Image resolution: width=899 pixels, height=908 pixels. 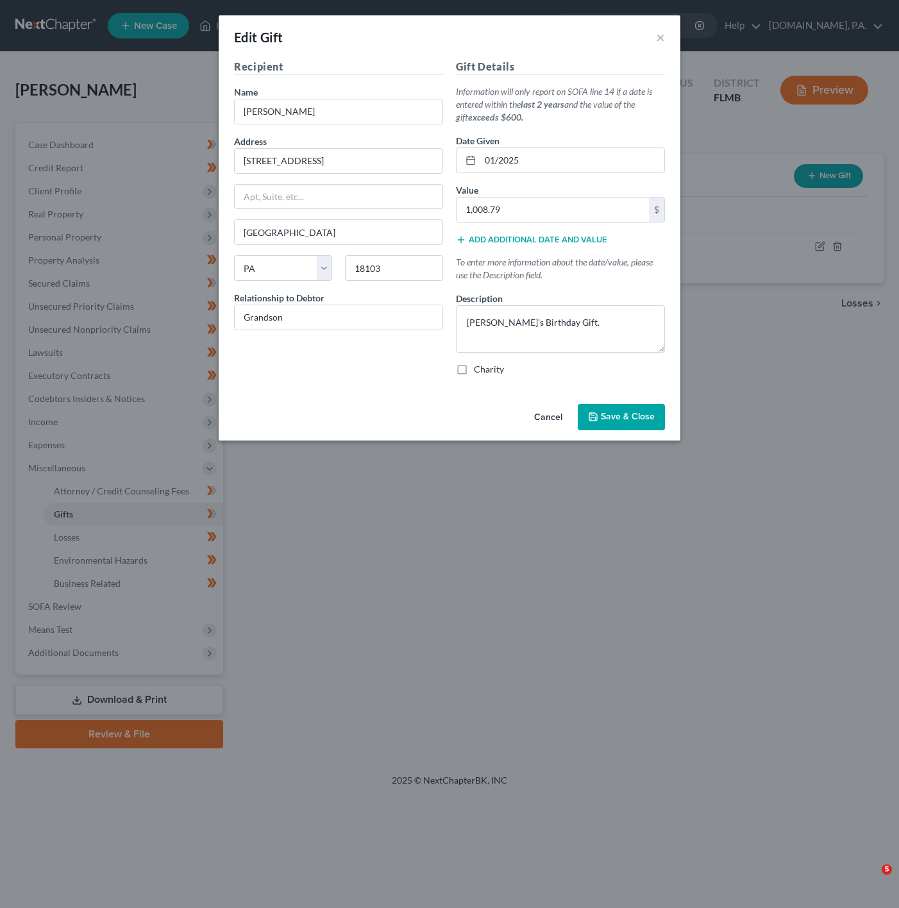 What do you see at coordinates (489, 369) in the screenshot?
I see `label: Charity` at bounding box center [489, 369].